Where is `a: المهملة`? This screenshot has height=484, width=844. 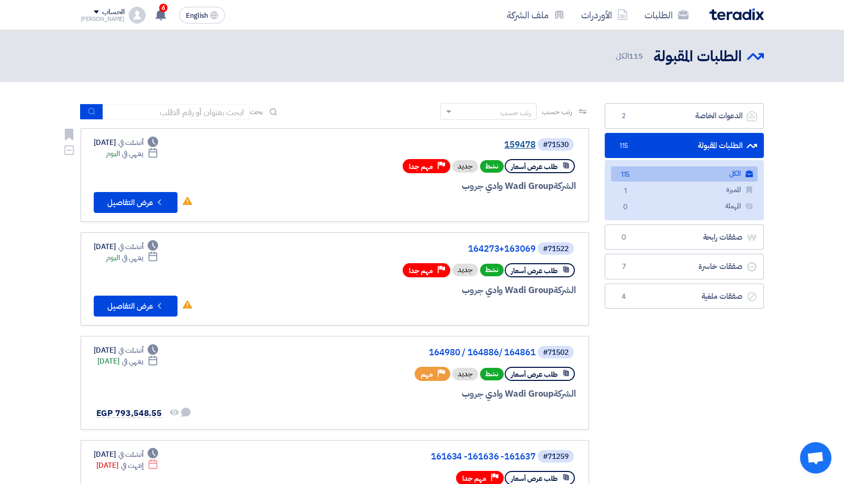
a: المهملة is located at coordinates (684, 206).